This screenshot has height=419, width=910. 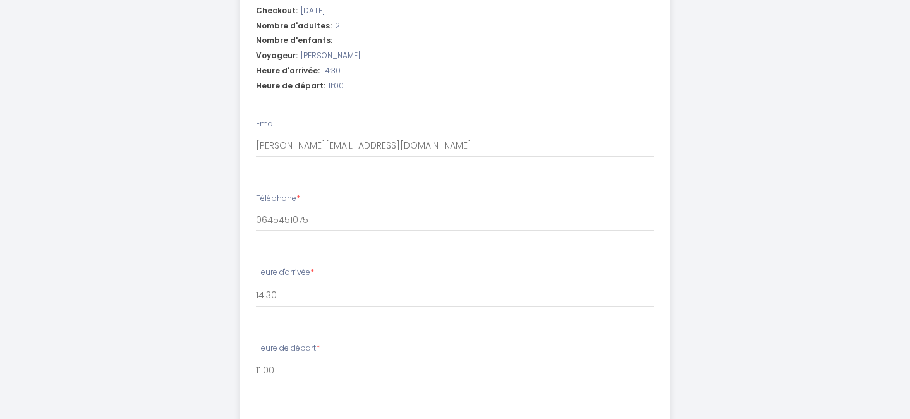 What do you see at coordinates (336, 86) in the screenshot?
I see `span: 11:00` at bounding box center [336, 86].